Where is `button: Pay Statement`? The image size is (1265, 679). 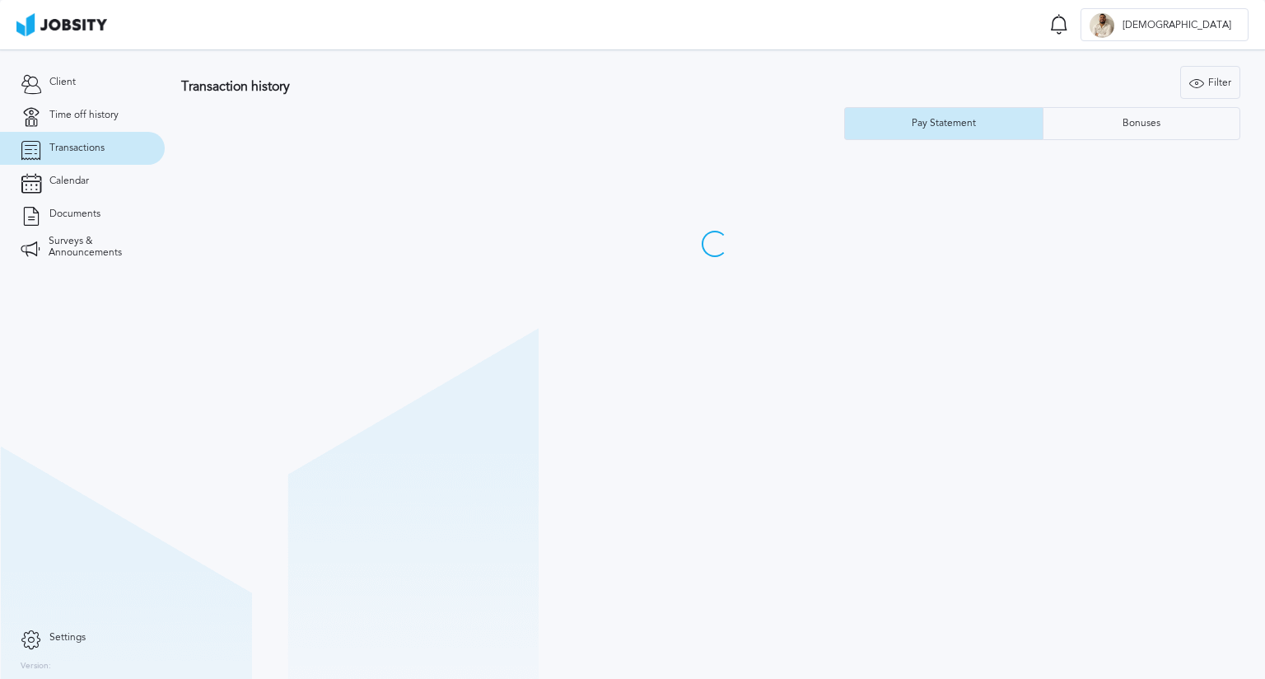 button: Pay Statement is located at coordinates (943, 124).